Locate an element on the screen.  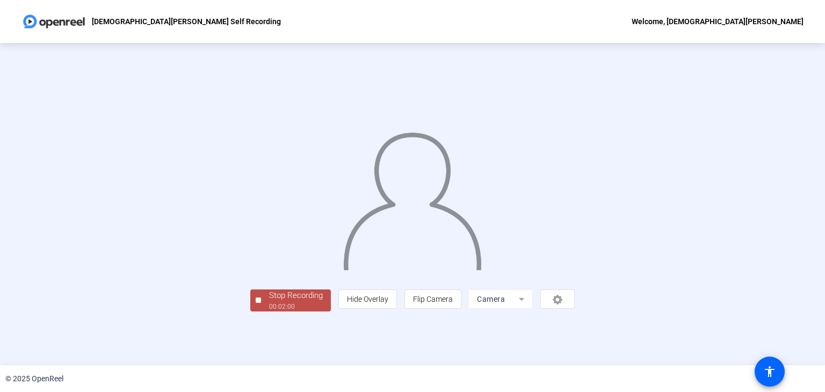
button: Stop Recording00:02:00 is located at coordinates (290, 300).